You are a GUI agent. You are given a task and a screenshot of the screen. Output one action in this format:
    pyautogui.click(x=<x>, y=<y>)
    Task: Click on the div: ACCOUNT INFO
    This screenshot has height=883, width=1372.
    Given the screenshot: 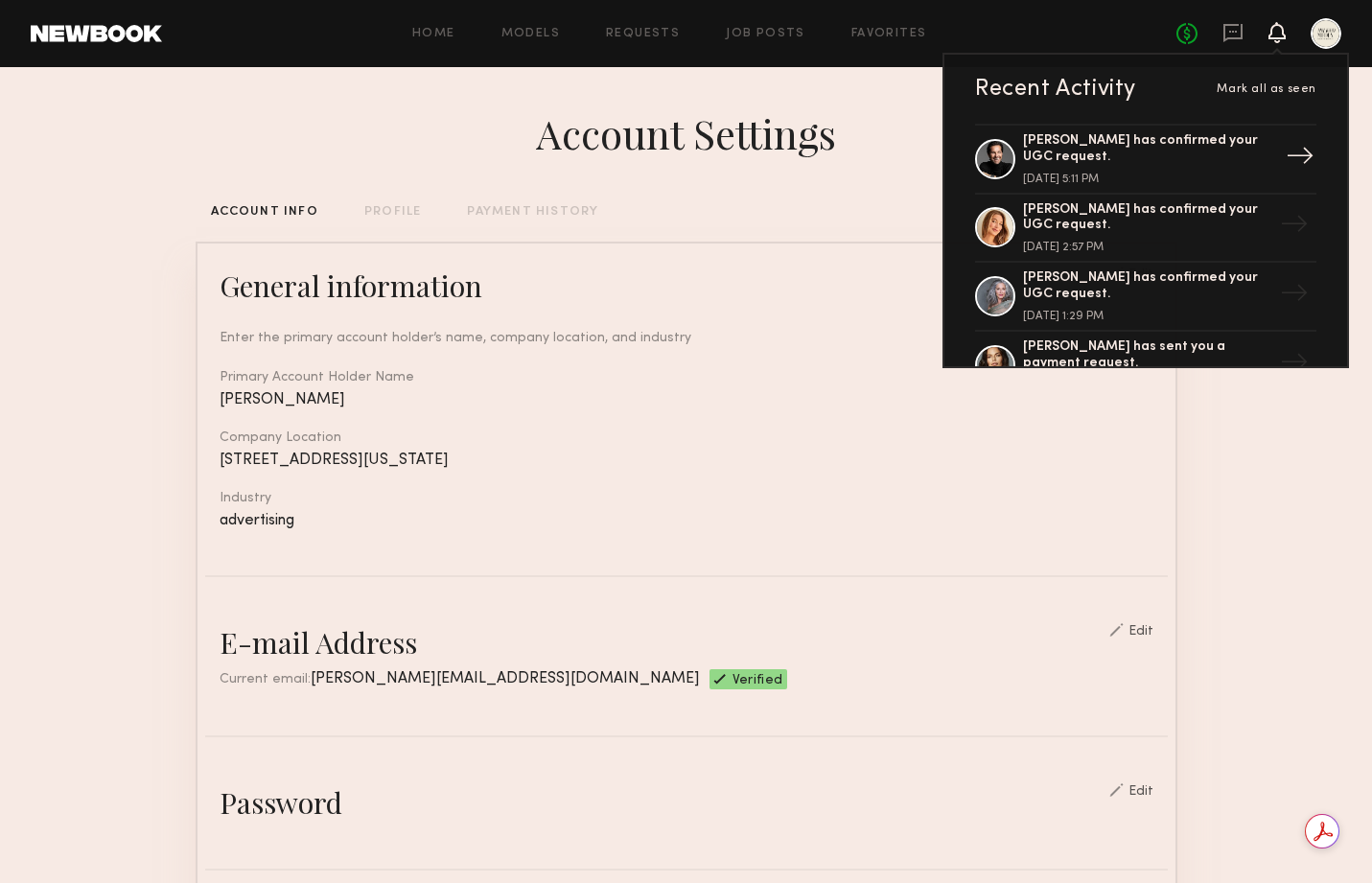 What is the action you would take?
    pyautogui.click(x=265, y=212)
    